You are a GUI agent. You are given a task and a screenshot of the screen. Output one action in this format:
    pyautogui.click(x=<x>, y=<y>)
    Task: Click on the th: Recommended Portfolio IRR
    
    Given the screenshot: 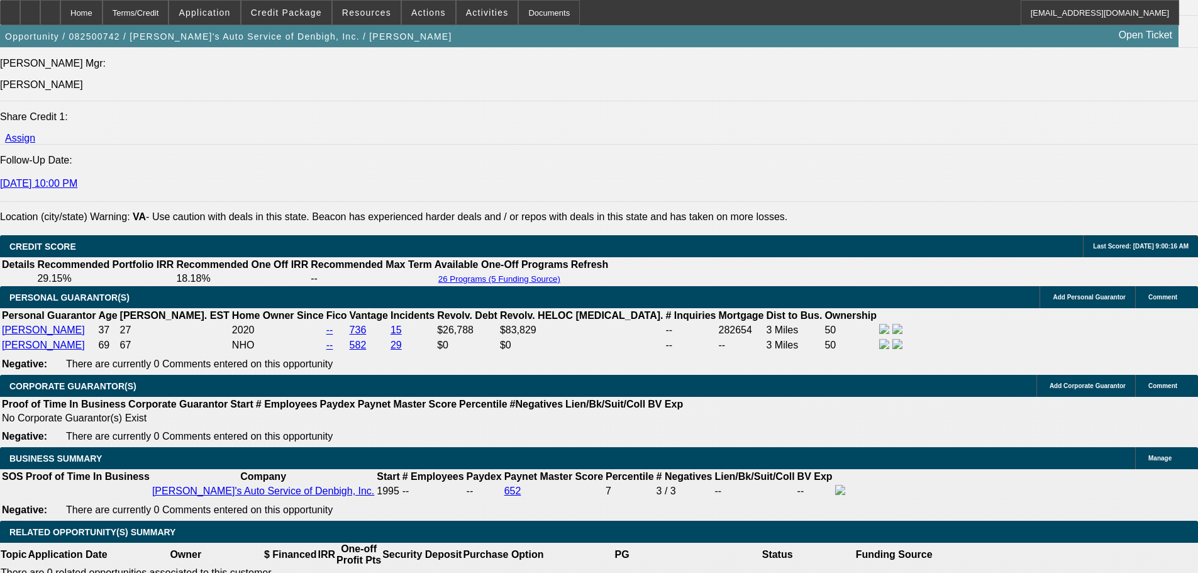 What is the action you would take?
    pyautogui.click(x=105, y=265)
    